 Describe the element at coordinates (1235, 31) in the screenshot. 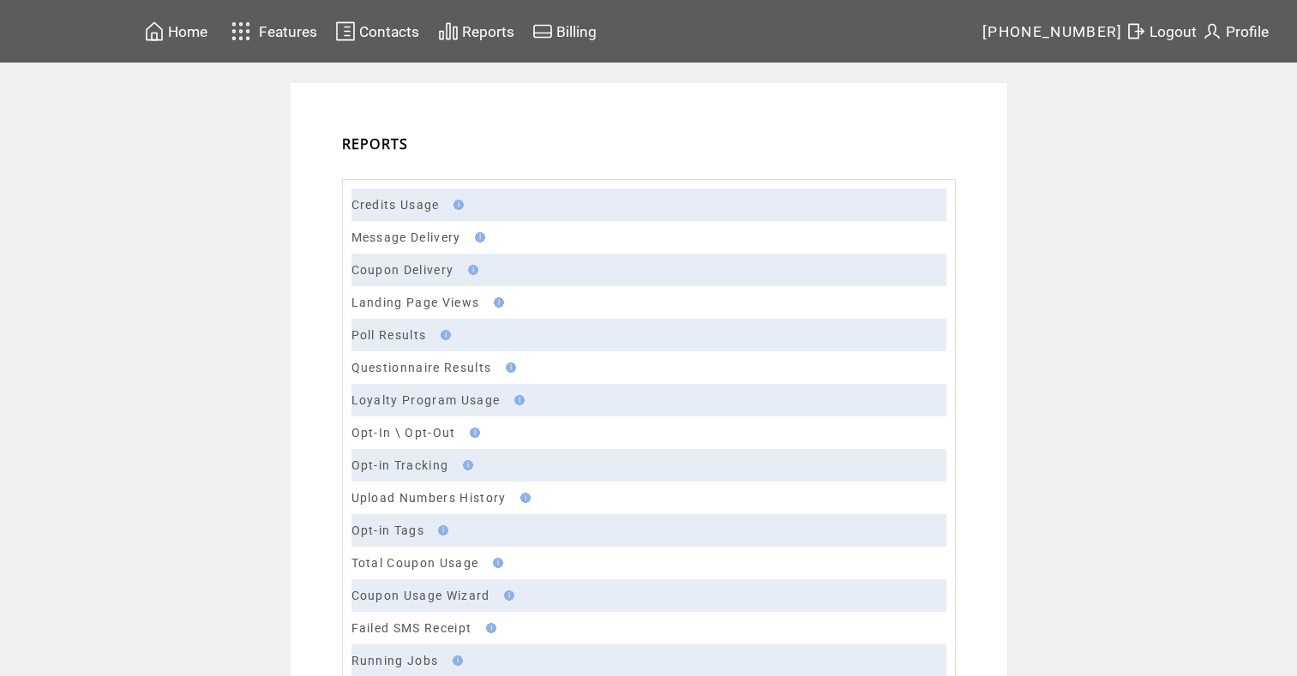

I see `a: Profile` at that location.